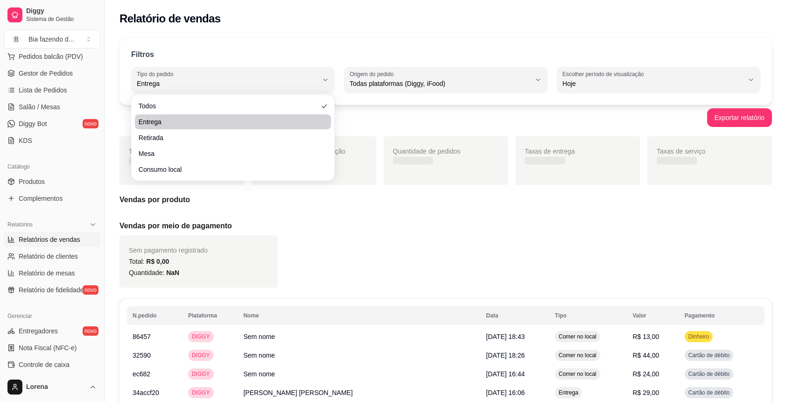  What do you see at coordinates (33, 124) in the screenshot?
I see `span: Diggy Bot` at bounding box center [33, 124].